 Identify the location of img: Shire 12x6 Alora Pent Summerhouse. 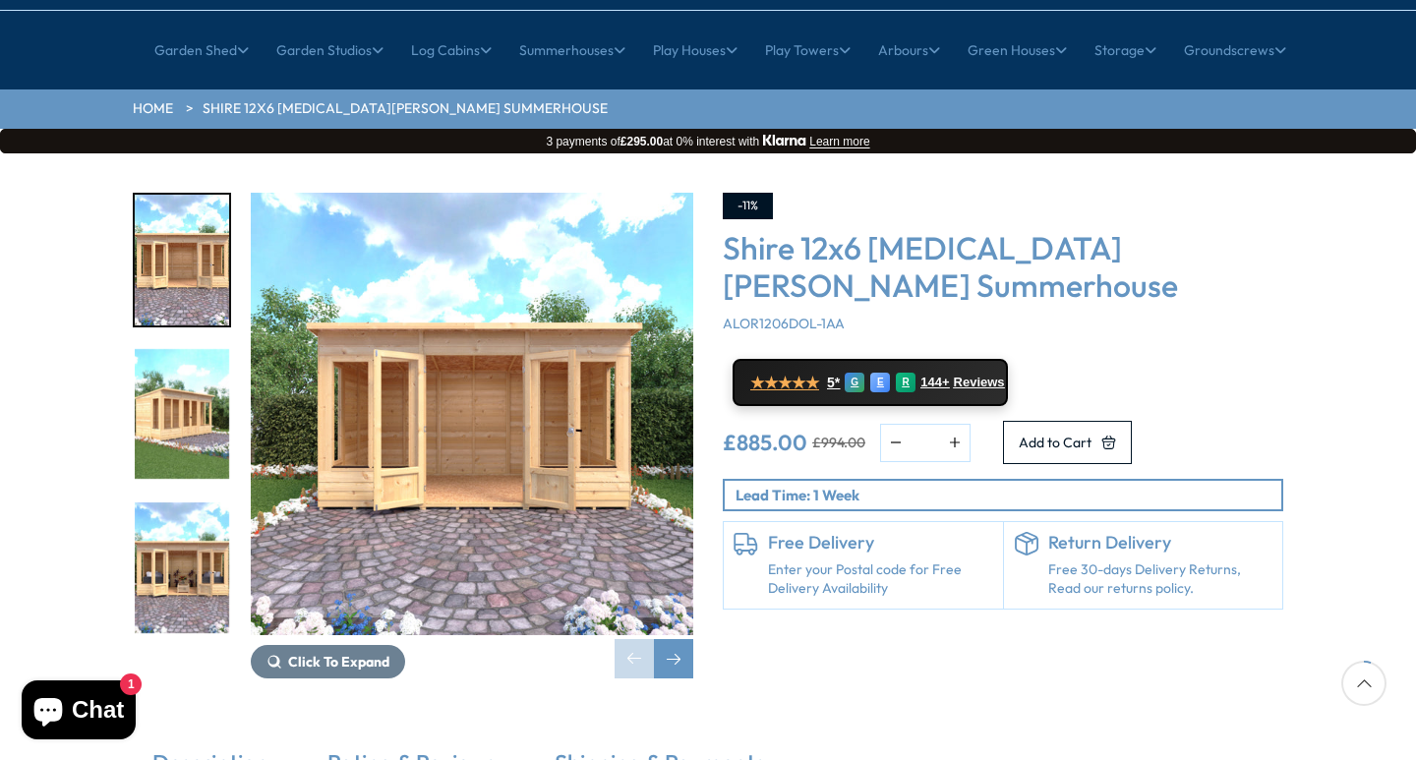
(472, 414).